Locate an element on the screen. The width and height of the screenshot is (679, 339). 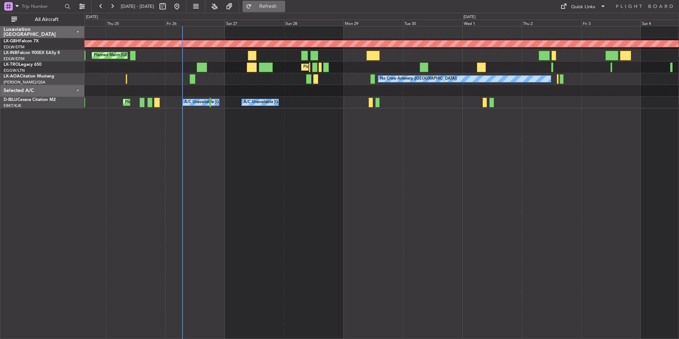
div: Fri 26 is located at coordinates (195, 23).